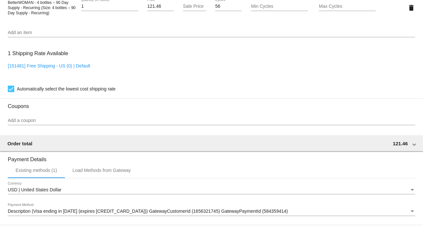 The height and width of the screenshot is (228, 423). I want to click on h3: Coupons, so click(212, 104).